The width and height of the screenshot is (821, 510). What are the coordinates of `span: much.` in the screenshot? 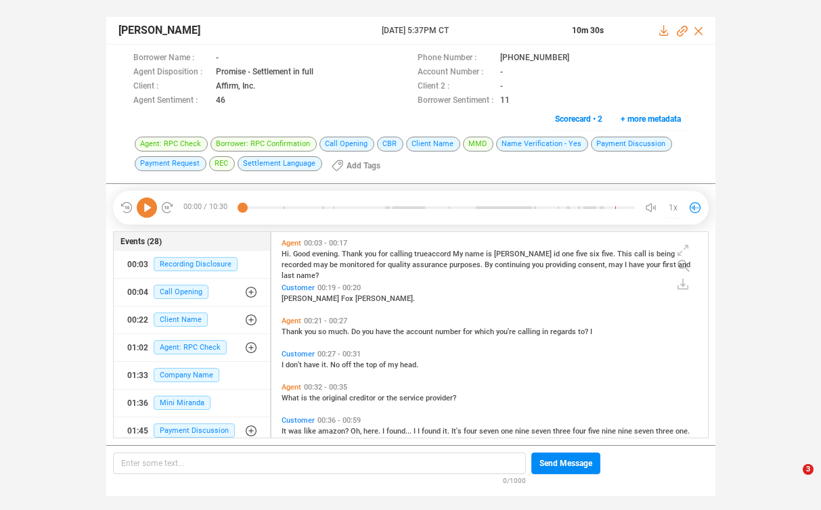 It's located at (340, 331).